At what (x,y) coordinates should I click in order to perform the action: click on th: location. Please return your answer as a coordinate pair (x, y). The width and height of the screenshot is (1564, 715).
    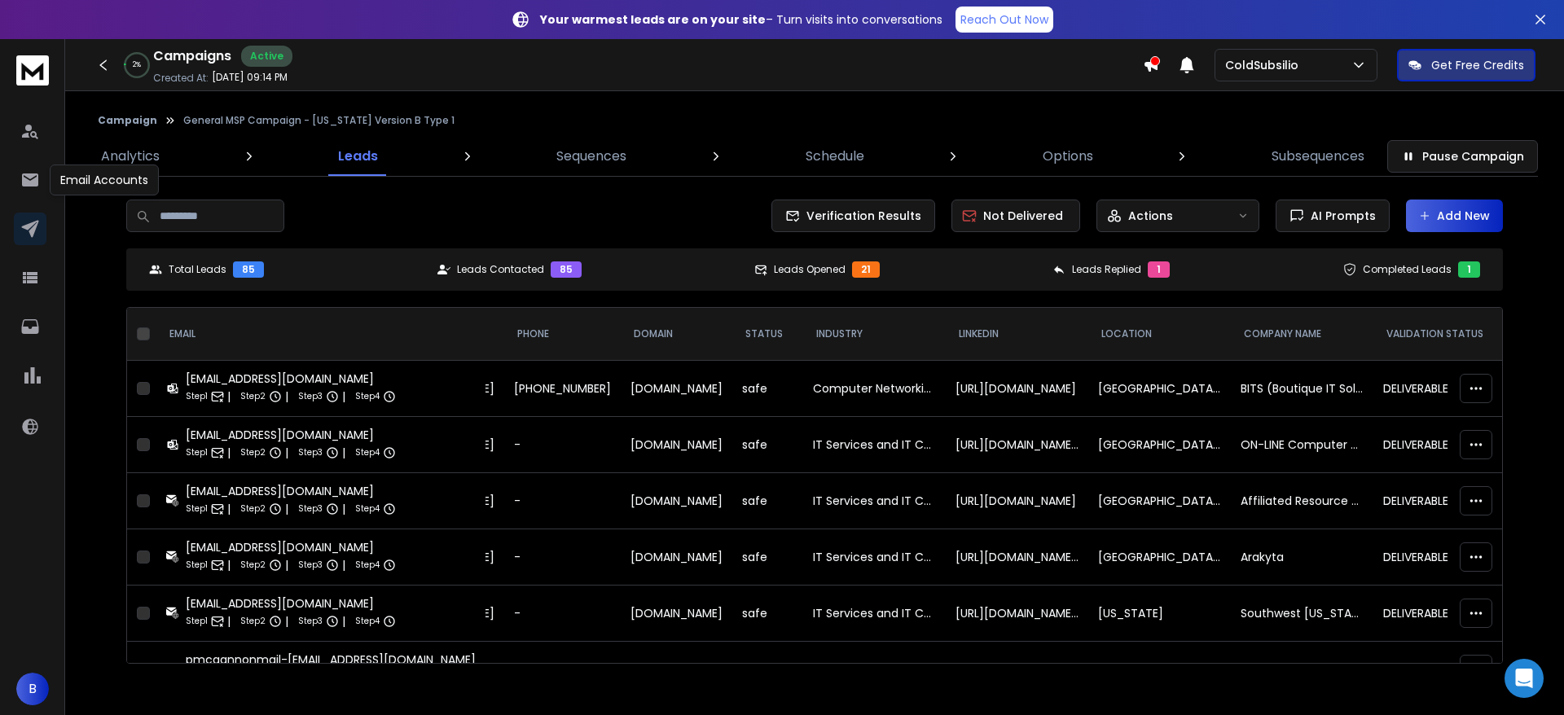
    Looking at the image, I should click on (1159, 334).